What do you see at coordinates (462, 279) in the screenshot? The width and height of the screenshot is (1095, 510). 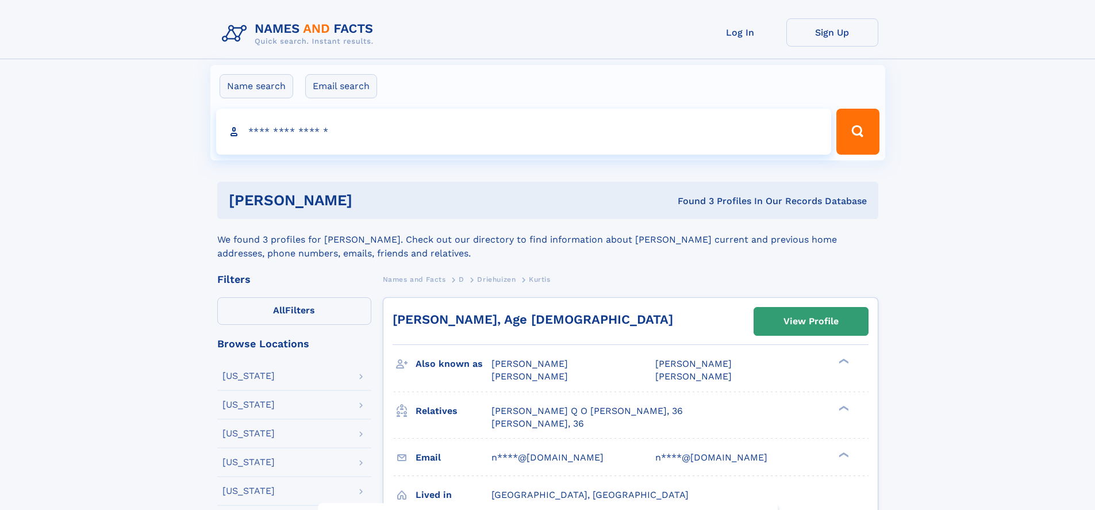 I see `a: D` at bounding box center [462, 279].